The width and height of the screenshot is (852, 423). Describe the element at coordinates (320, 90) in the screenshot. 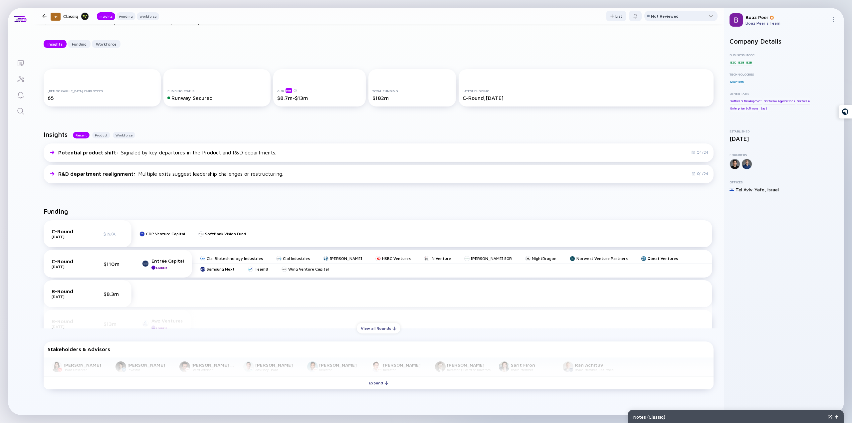

I see `div: ARR` at that location.